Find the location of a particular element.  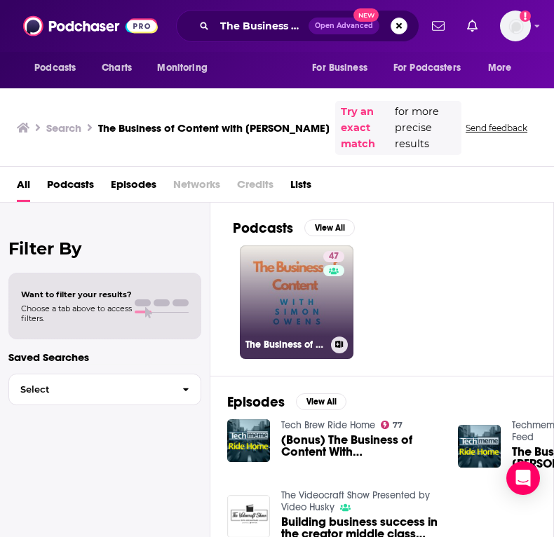

span: Open Advanced is located at coordinates (344, 26).